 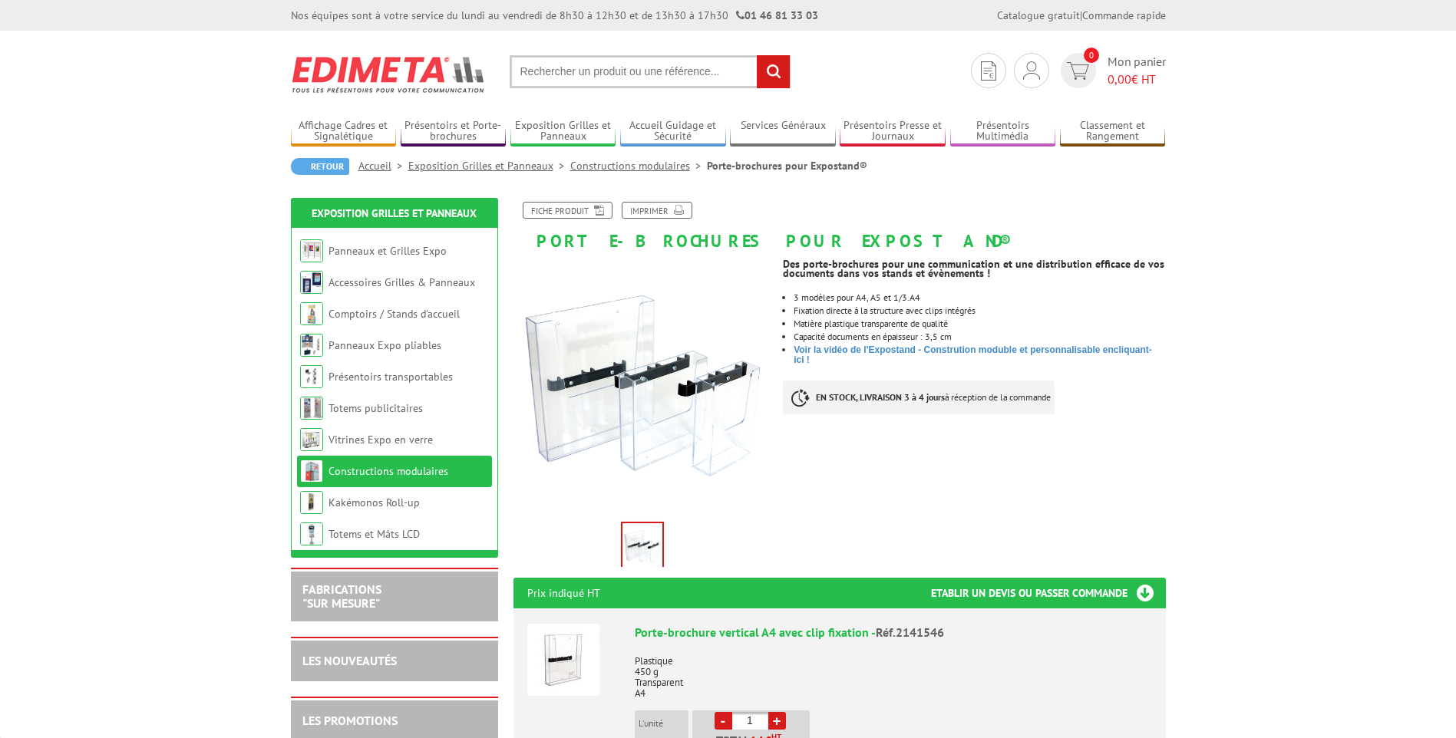 What do you see at coordinates (388, 251) in the screenshot?
I see `a: Panneaux et Grilles Expo` at bounding box center [388, 251].